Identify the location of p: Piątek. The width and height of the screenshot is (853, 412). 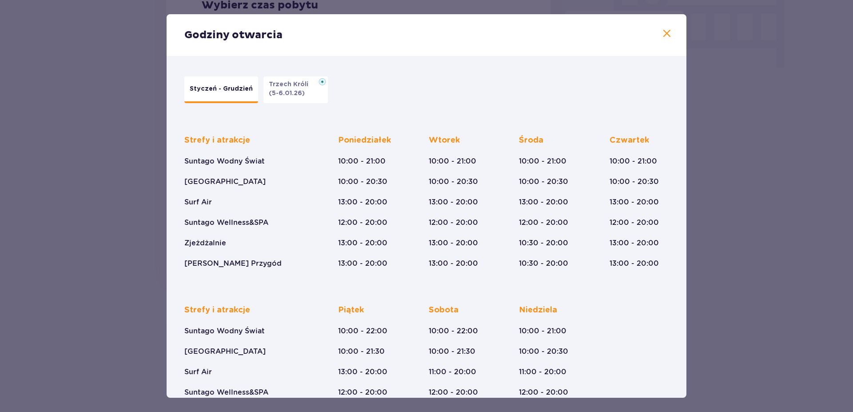
(351, 310).